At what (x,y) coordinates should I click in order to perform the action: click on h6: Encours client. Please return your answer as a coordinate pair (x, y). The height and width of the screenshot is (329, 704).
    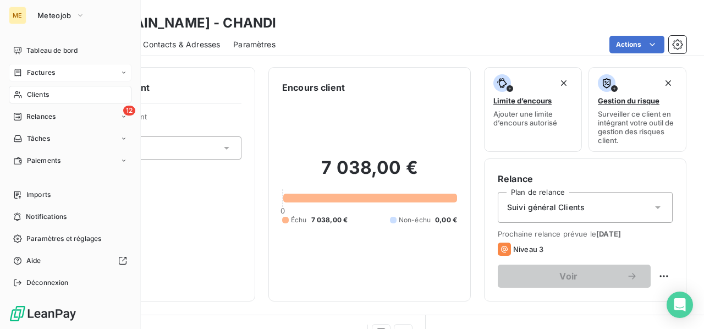
    Looking at the image, I should click on (314, 88).